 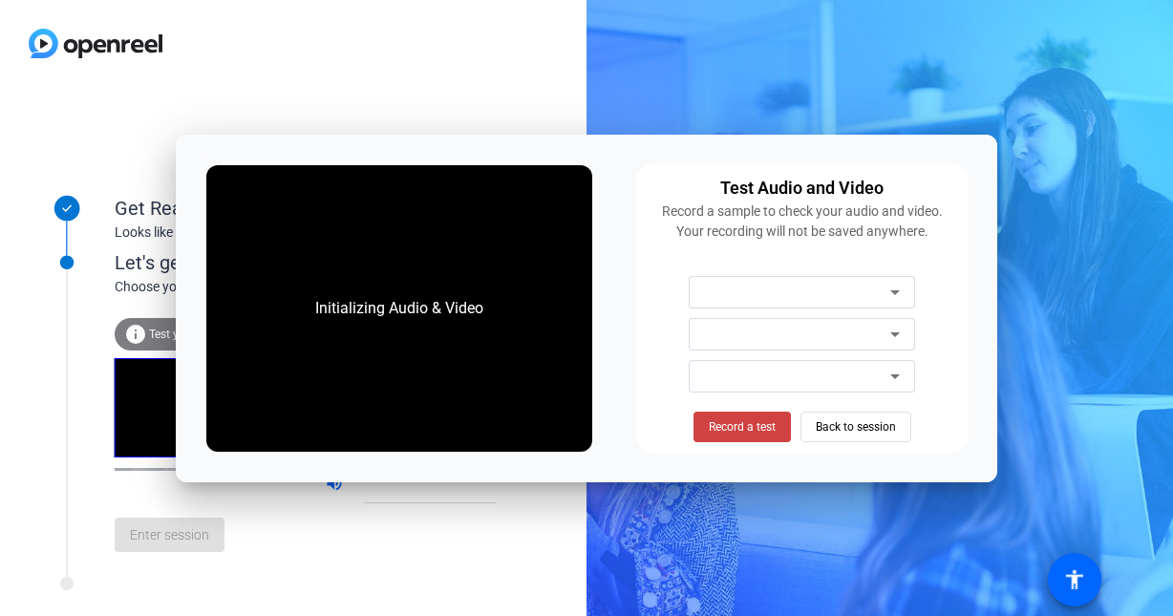 I want to click on div: Choose your settings, so click(x=325, y=287).